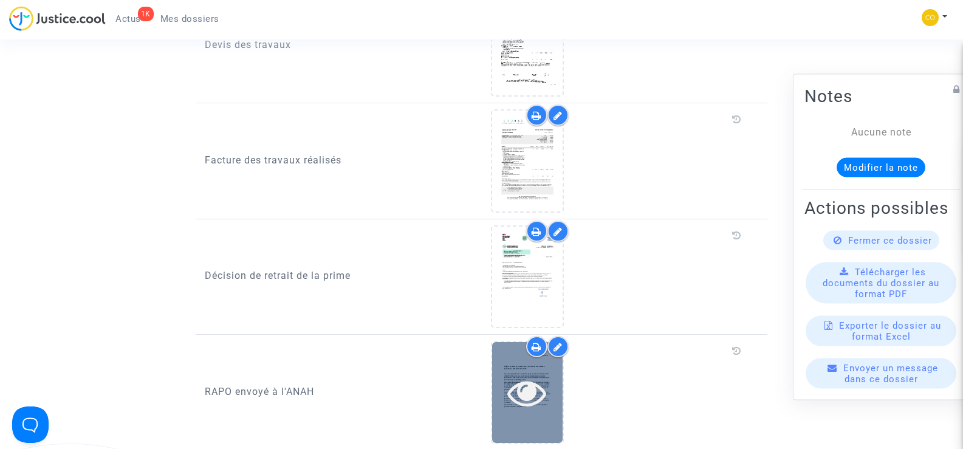  What do you see at coordinates (881, 95) in the screenshot?
I see `h2: Notes` at bounding box center [881, 95].